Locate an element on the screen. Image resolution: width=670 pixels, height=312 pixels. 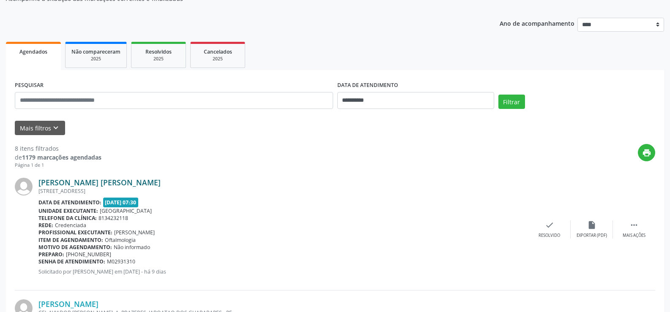
button: Filtrar is located at coordinates (511, 102).